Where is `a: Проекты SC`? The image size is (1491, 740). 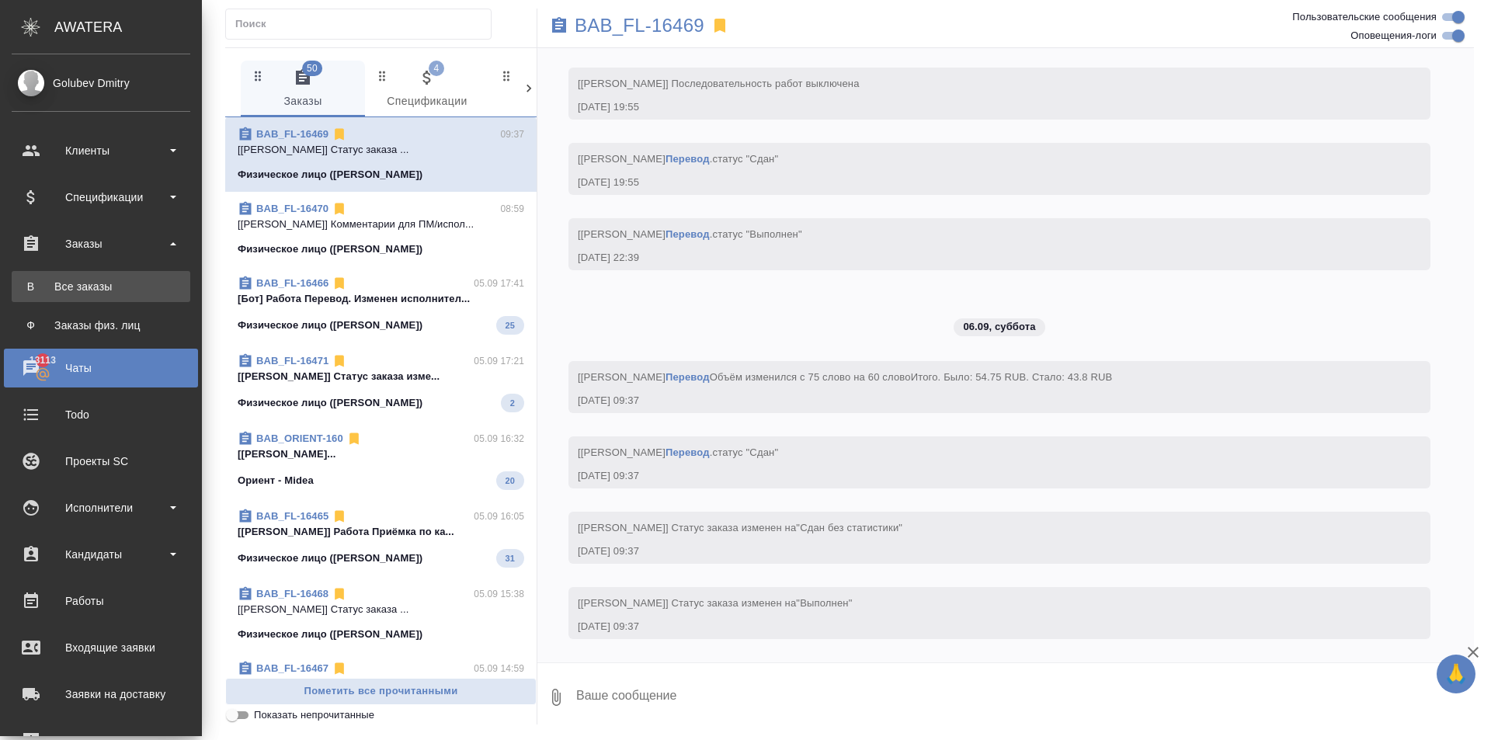
a: Проекты SC is located at coordinates (101, 461).